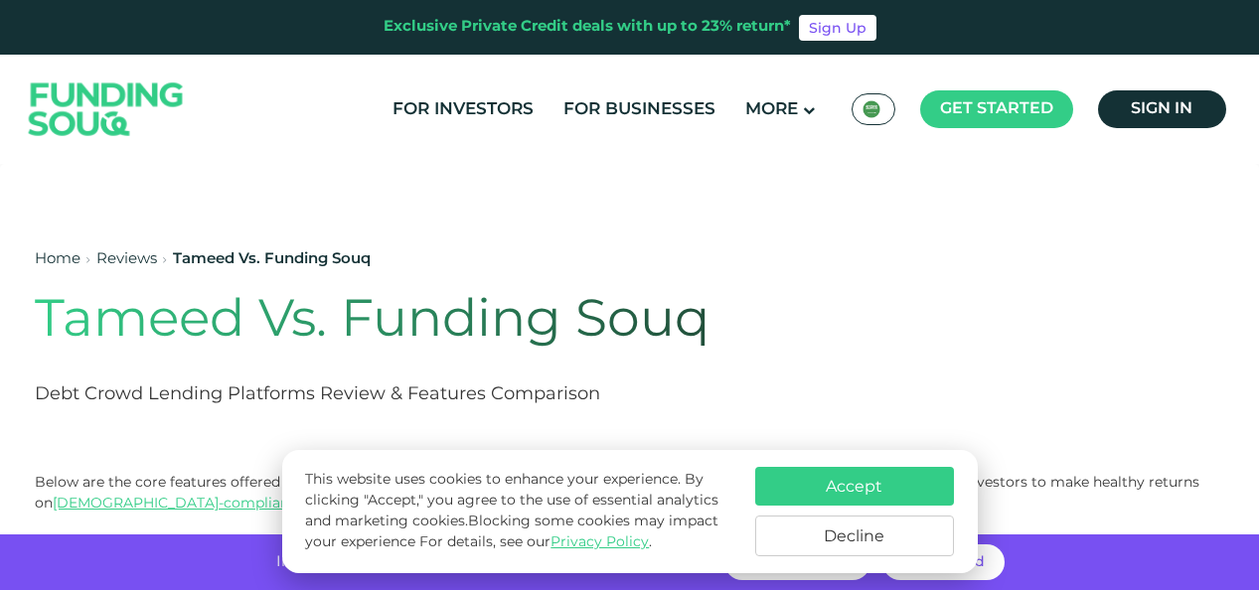  What do you see at coordinates (854, 535) in the screenshot?
I see `button: Decline` at bounding box center [854, 535].